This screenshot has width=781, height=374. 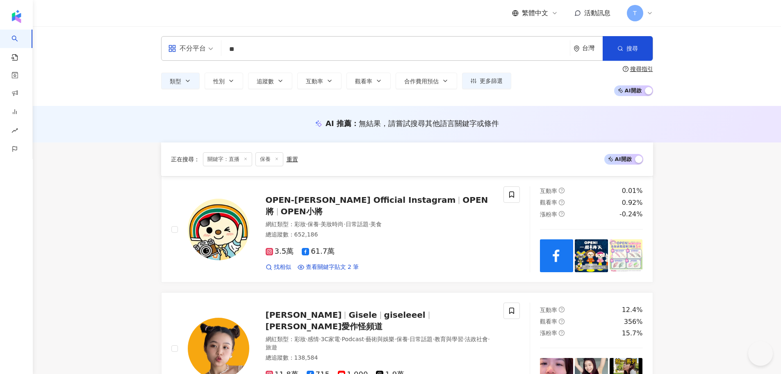 What do you see at coordinates (20, 46) in the screenshot?
I see `a: search` at bounding box center [20, 46].